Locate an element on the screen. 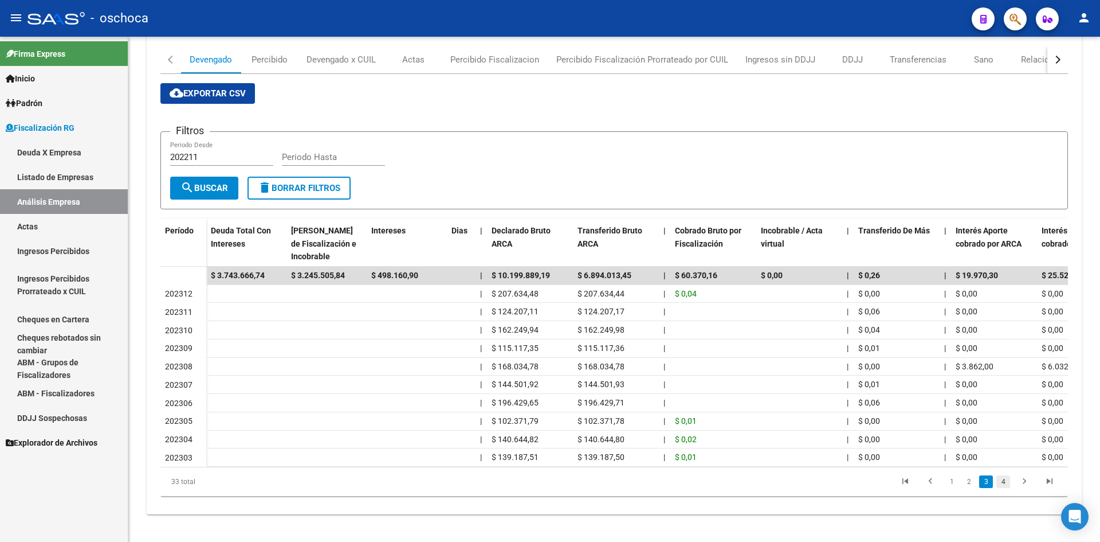 The width and height of the screenshot is (1100, 542). div: DDJJ is located at coordinates (853, 60).